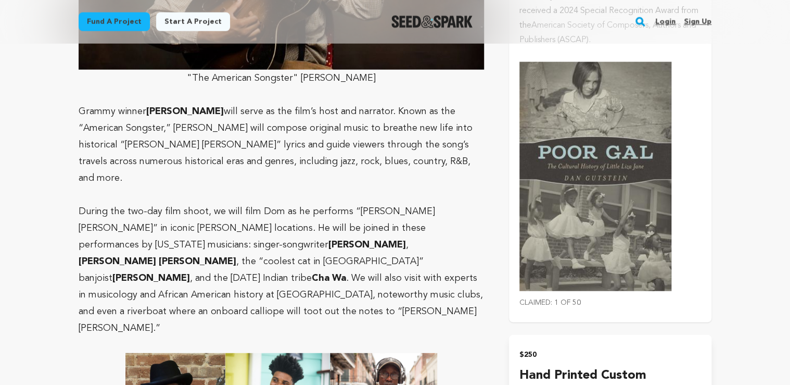 The height and width of the screenshot is (385, 790). Describe the element at coordinates (432, 22) in the screenshot. I see `img: Seed&Spark Logo Dark Mode` at that location.